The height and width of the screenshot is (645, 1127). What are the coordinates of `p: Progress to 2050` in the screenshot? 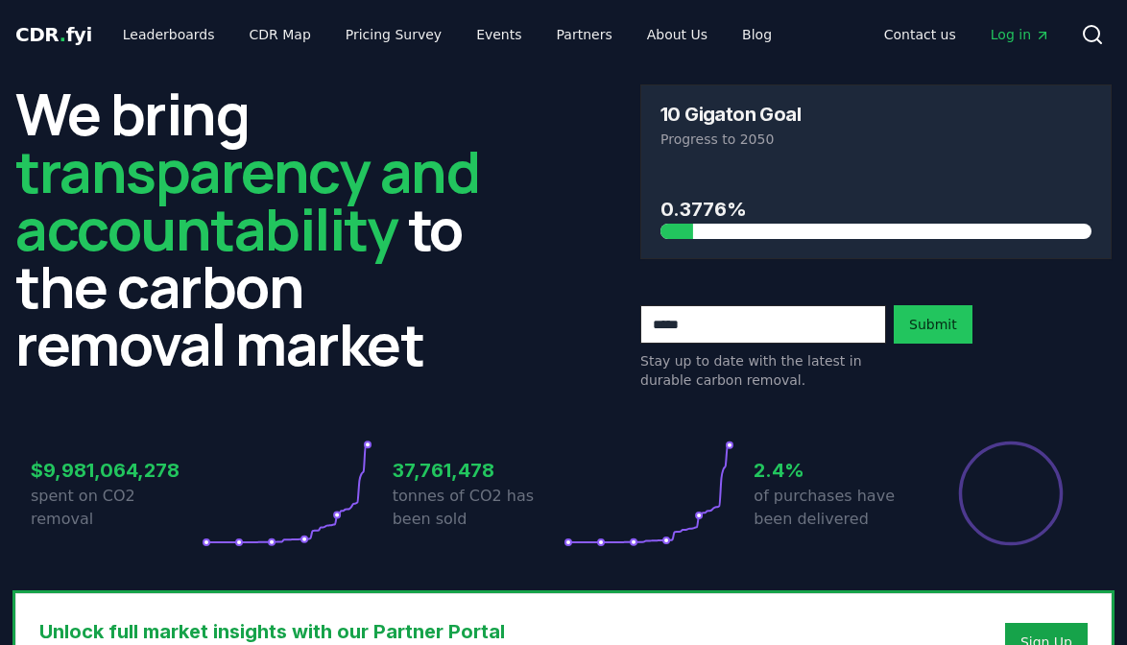 It's located at (876, 139).